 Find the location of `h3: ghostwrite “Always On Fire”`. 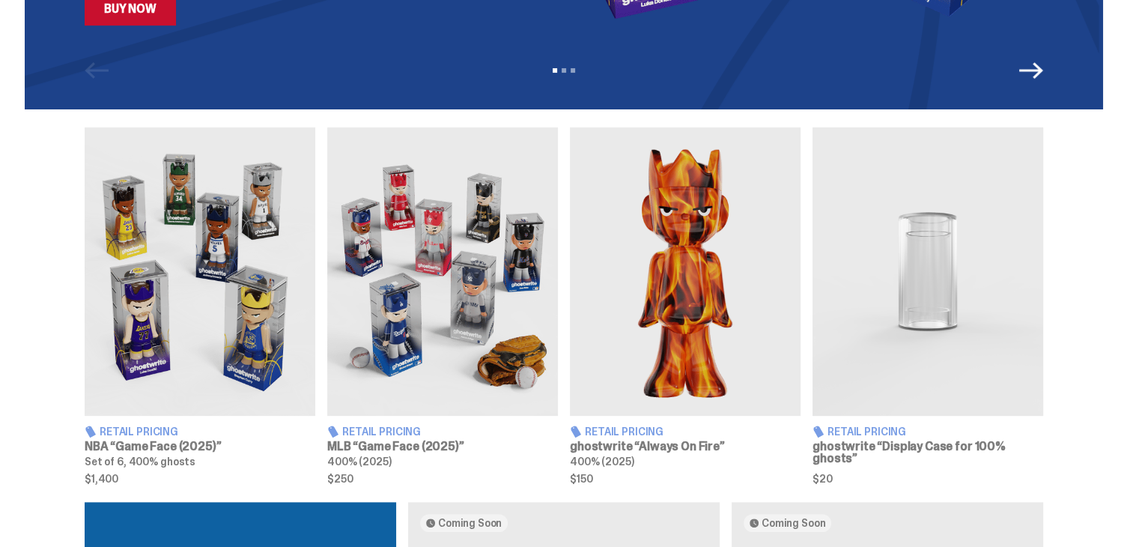

h3: ghostwrite “Always On Fire” is located at coordinates (685, 446).